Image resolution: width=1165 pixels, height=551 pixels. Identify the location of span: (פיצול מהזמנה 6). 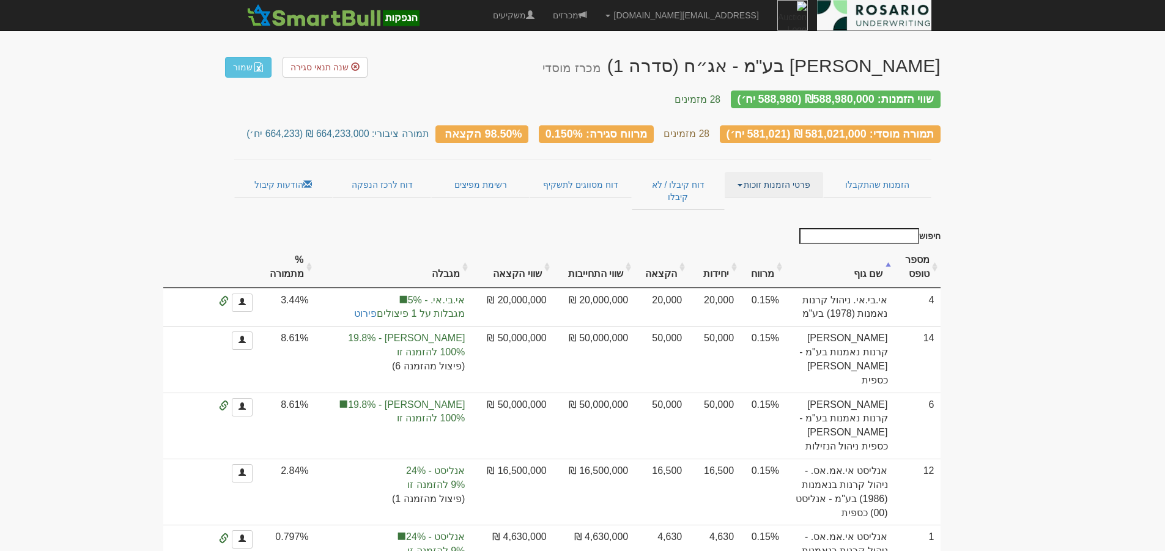
(393, 366).